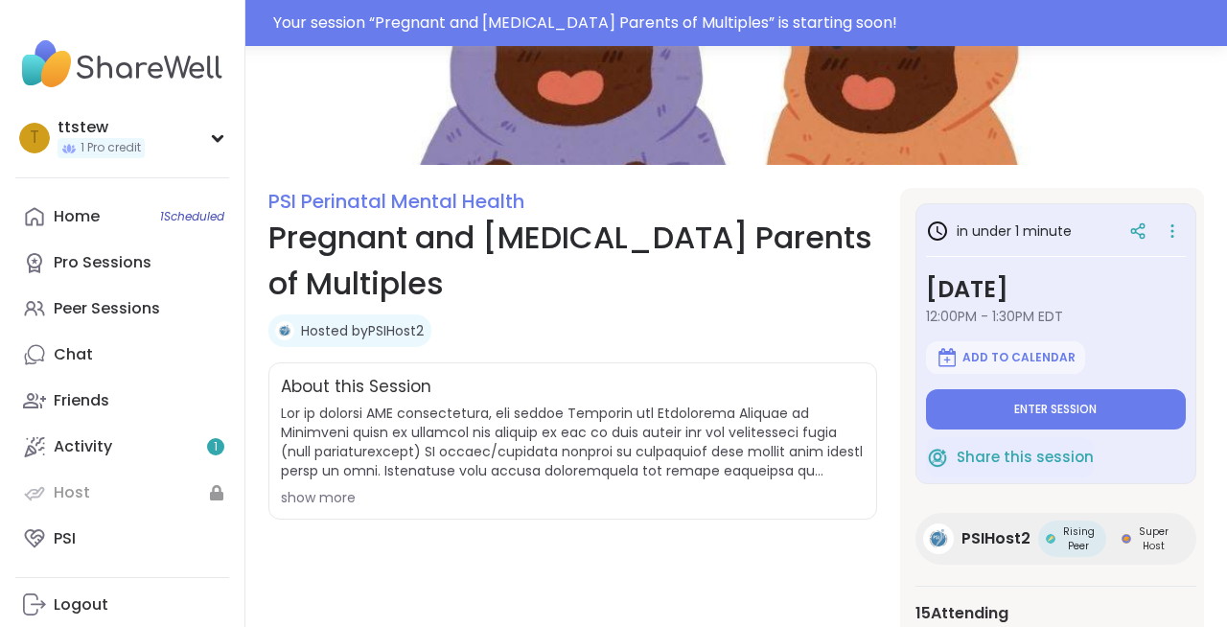  I want to click on div: Chat, so click(73, 355).